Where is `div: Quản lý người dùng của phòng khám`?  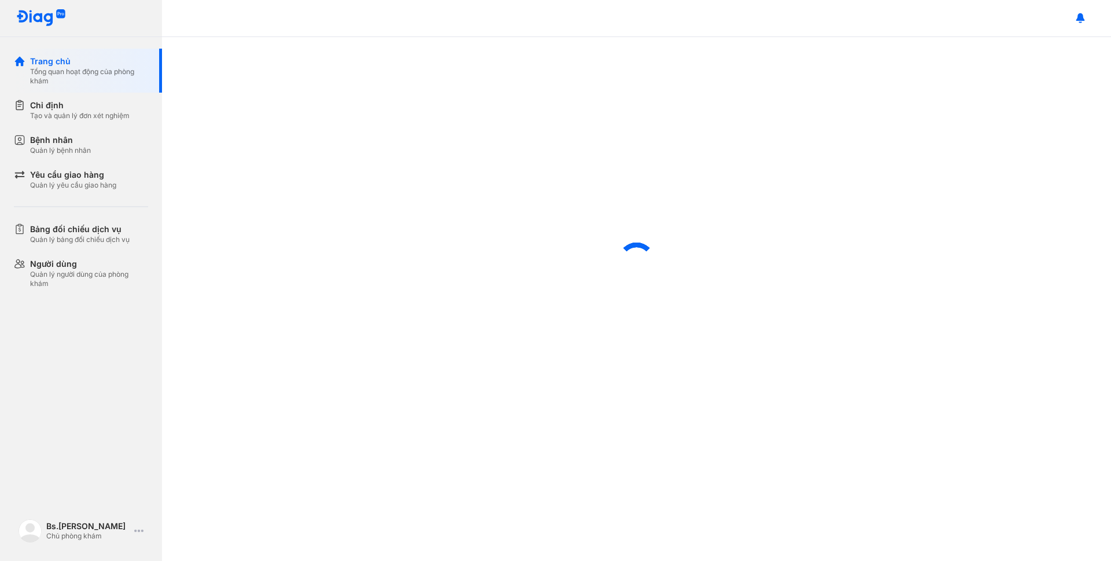 div: Quản lý người dùng của phòng khám is located at coordinates (89, 279).